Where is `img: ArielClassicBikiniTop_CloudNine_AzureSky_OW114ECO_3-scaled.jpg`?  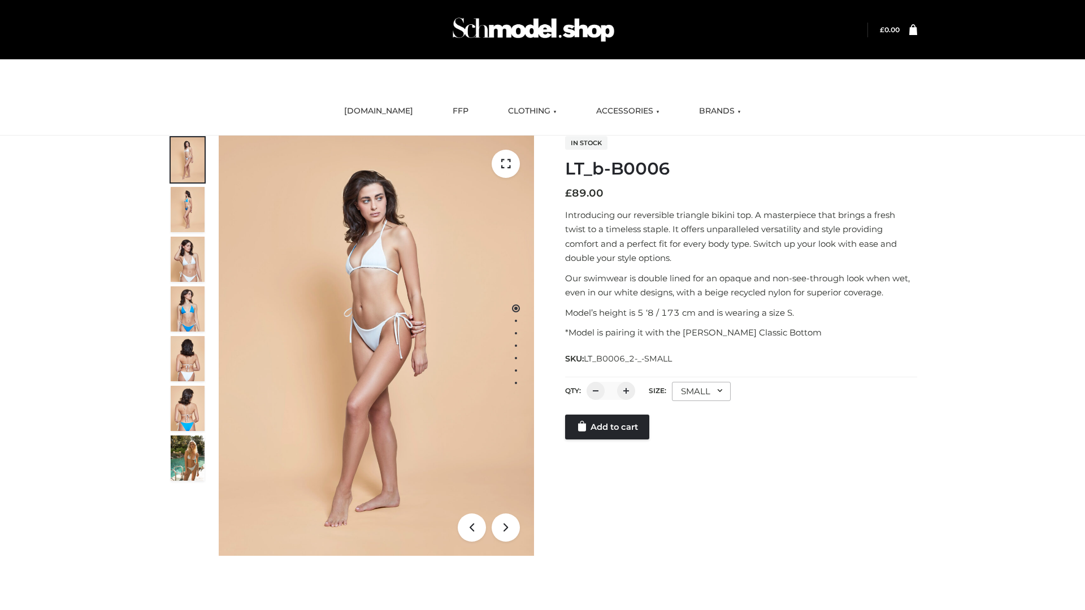 img: ArielClassicBikiniTop_CloudNine_AzureSky_OW114ECO_3-scaled.jpg is located at coordinates (188, 259).